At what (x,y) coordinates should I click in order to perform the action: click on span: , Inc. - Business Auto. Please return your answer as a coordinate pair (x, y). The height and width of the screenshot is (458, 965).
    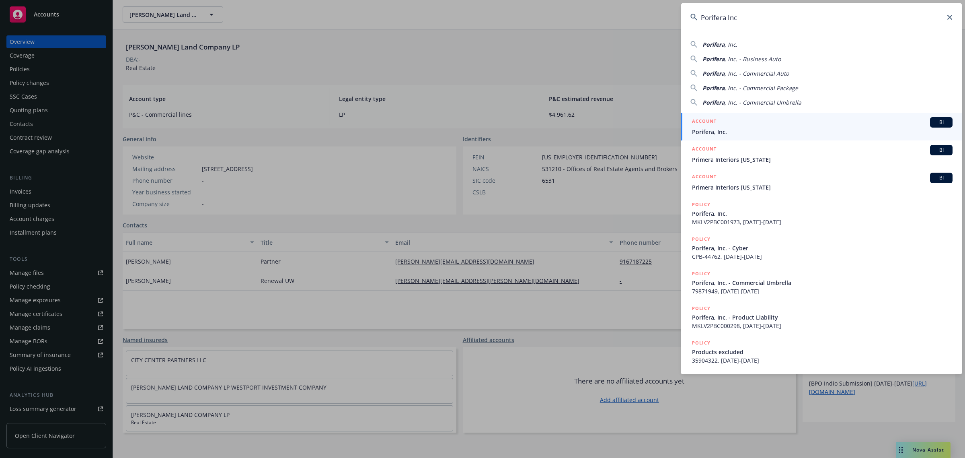
    Looking at the image, I should click on (753, 59).